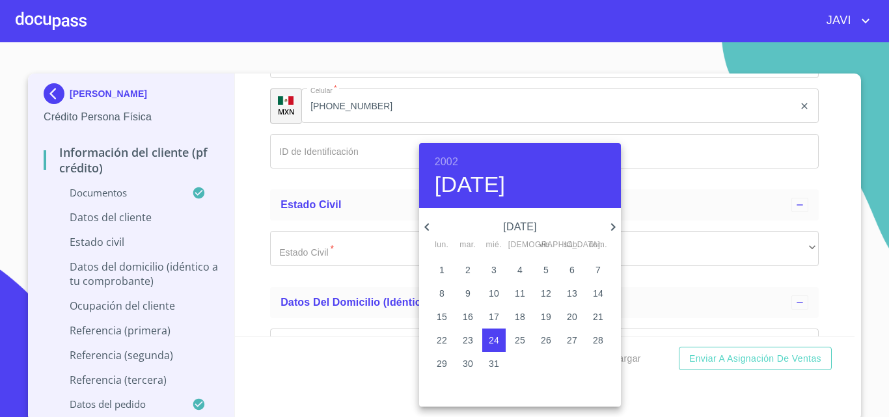 This screenshot has width=889, height=417. I want to click on p: 14, so click(598, 293).